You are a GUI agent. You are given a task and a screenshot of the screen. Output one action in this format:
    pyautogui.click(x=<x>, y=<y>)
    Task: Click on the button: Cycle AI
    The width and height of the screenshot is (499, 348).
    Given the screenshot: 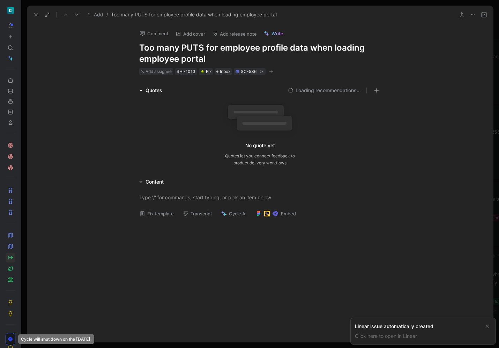 What is the action you would take?
    pyautogui.click(x=234, y=214)
    